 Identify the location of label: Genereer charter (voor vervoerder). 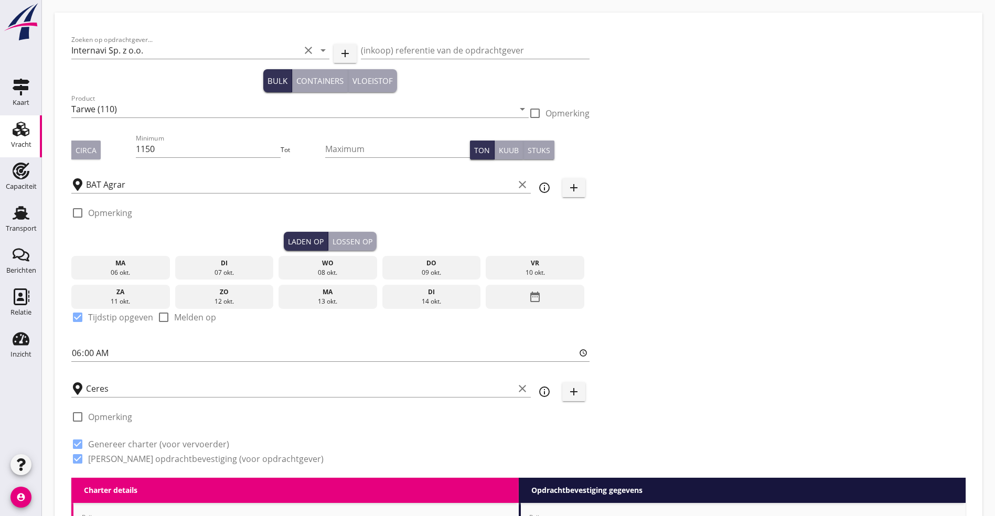
(158, 444).